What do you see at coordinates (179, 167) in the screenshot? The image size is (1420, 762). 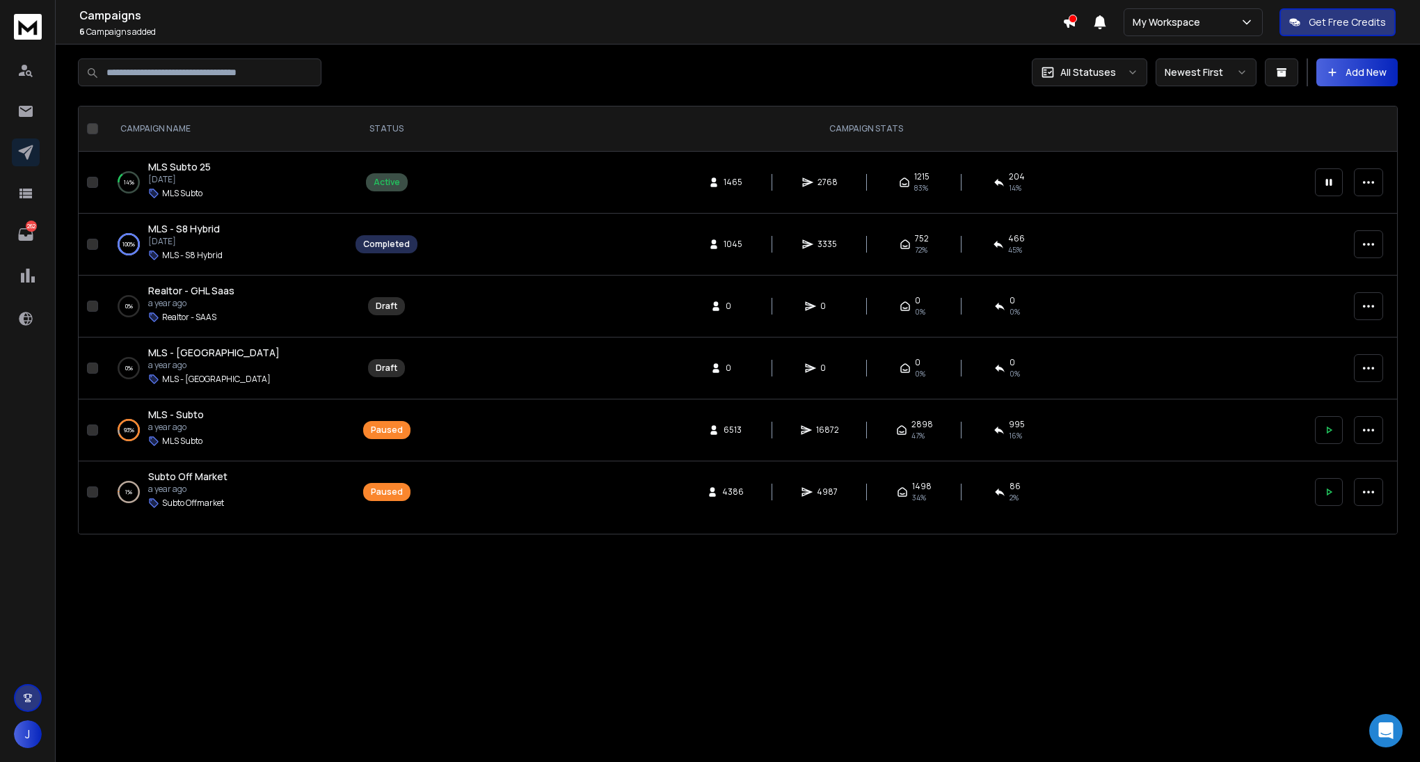 I see `a: MLS Subto 25` at bounding box center [179, 167].